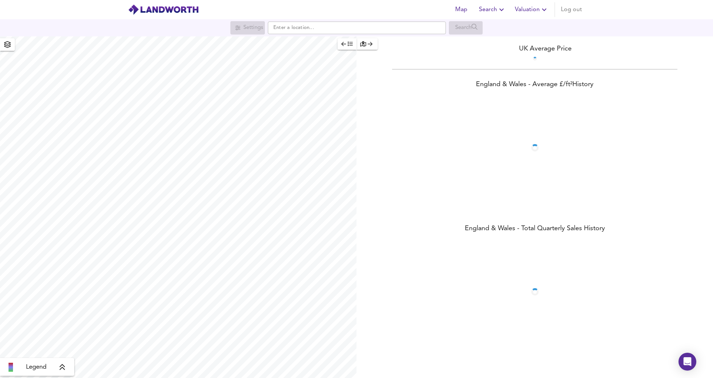 Image resolution: width=713 pixels, height=378 pixels. Describe the element at coordinates (535, 85) in the screenshot. I see `div: England & Wales - Average £/ ft² History` at that location.